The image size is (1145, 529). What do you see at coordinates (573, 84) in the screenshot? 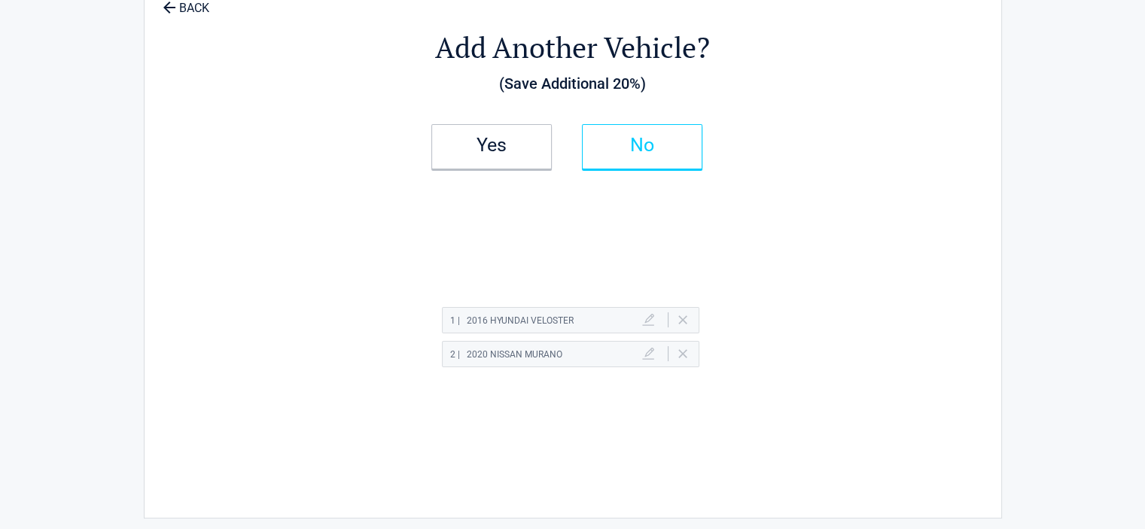
I see `h3: (Save Additional 20%)` at bounding box center [573, 84].